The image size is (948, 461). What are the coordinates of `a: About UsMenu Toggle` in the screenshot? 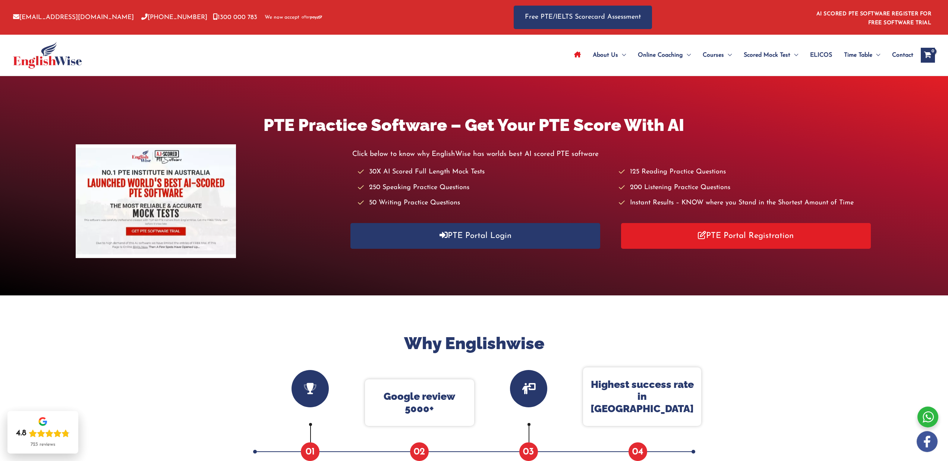 It's located at (609, 55).